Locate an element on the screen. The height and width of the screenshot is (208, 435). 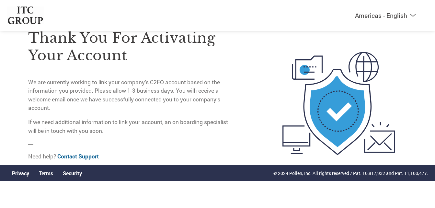
img: activated is located at coordinates (339, 103).